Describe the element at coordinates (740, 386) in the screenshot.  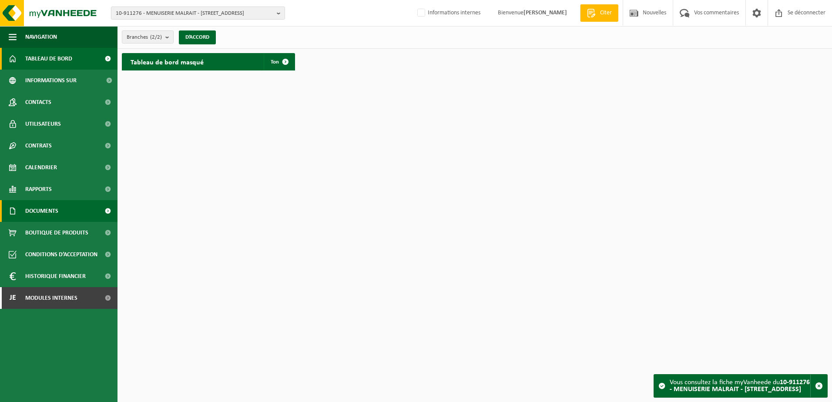
I see `div: Vous consultez la fiche myVanheede du` at that location.